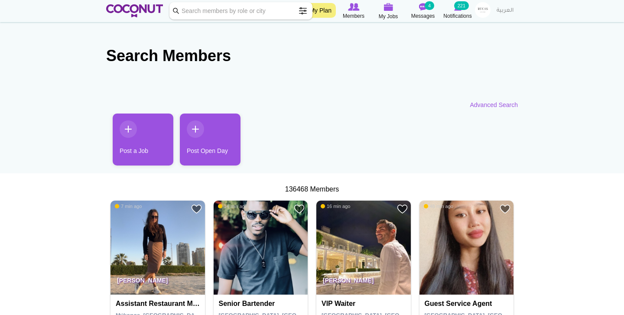 The height and width of the screenshot is (315, 624). What do you see at coordinates (320, 10) in the screenshot?
I see `a: My Plan` at bounding box center [320, 10].